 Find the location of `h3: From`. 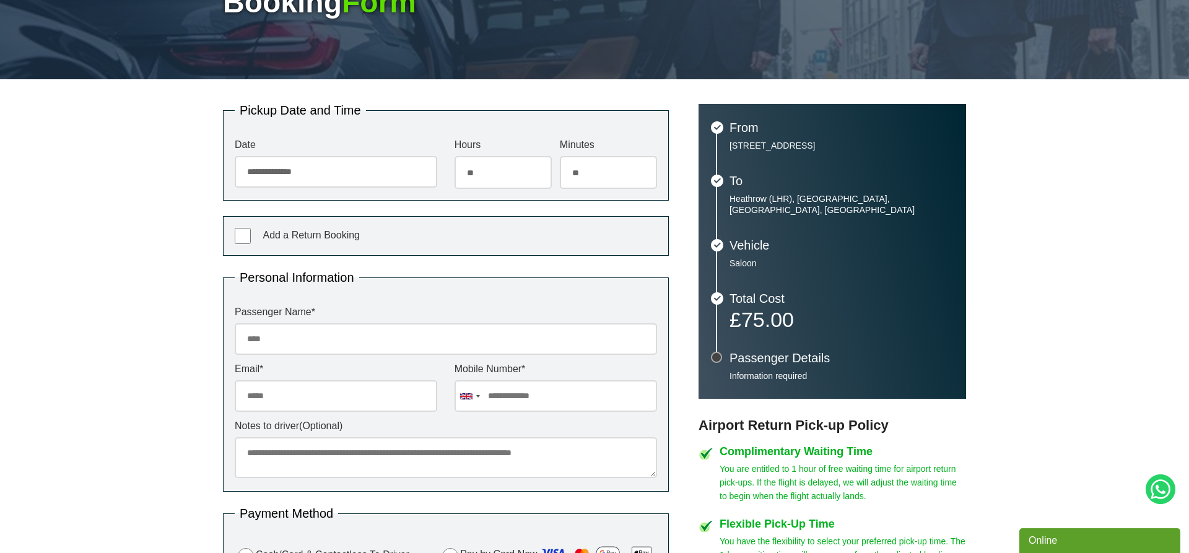

h3: From is located at coordinates (841, 128).